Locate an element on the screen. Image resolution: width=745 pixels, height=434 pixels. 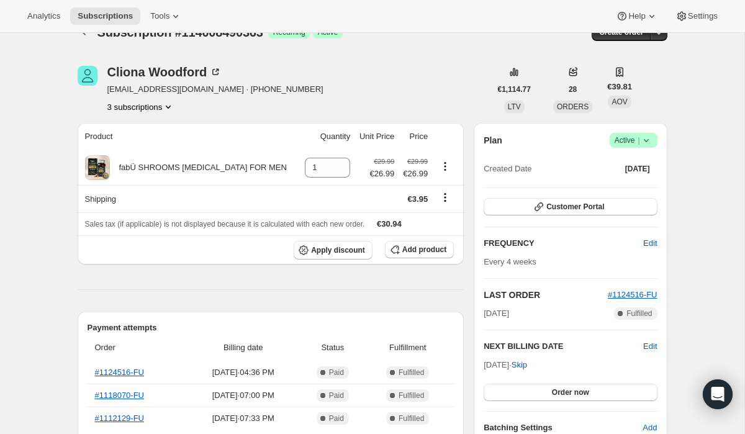
h2: Plan is located at coordinates (493, 140).